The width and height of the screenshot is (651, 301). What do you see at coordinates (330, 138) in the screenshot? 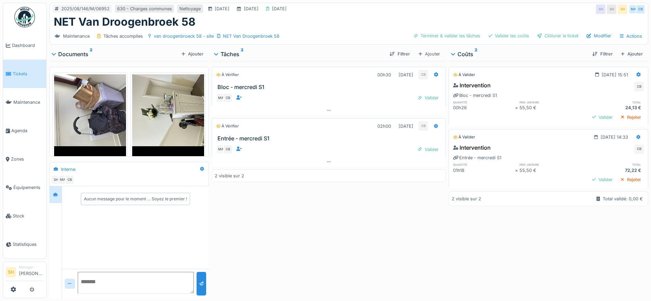
I see `h3: Entrée - mercredi S1` at bounding box center [330, 138].